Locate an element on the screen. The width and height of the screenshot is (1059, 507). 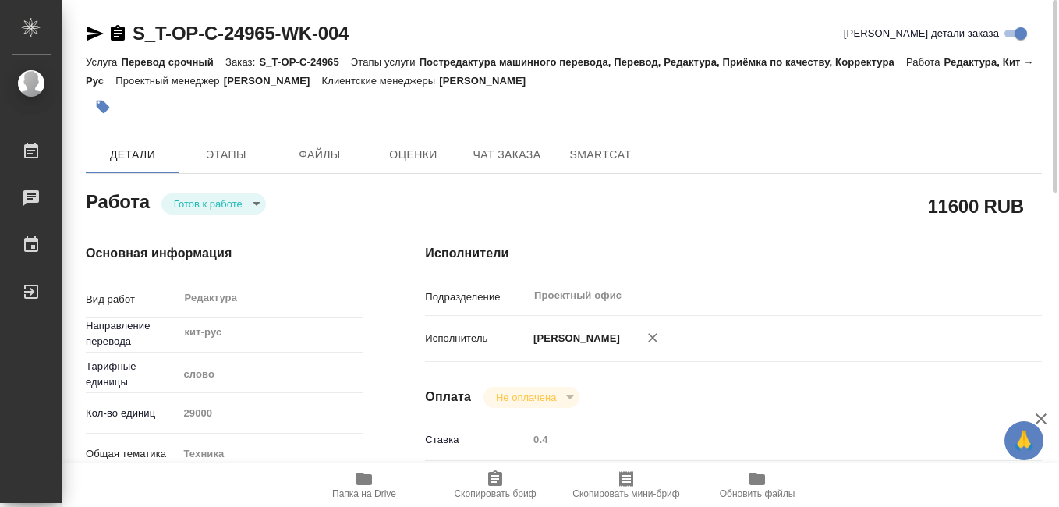
div: Техника is located at coordinates (270, 454).